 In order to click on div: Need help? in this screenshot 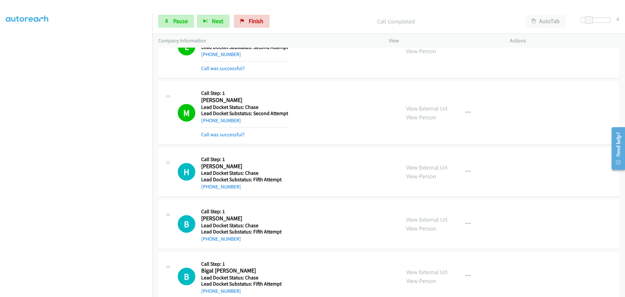, I will do `click(12, 22)`.